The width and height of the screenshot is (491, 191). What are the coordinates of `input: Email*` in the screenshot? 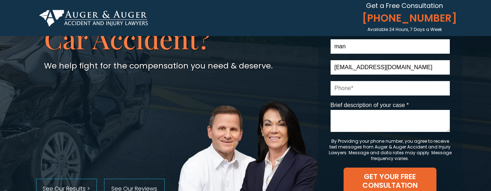 It's located at (390, 68).